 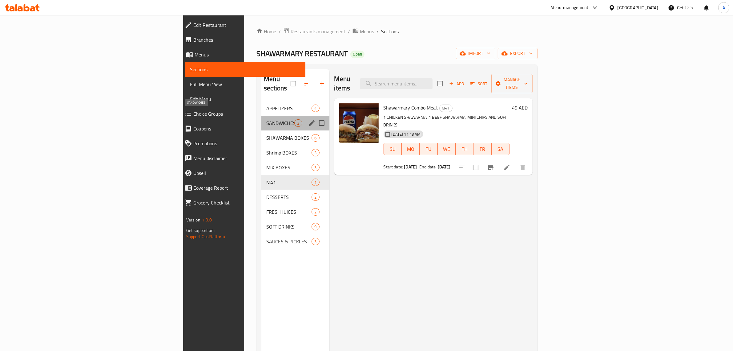 What do you see at coordinates (507, 167) in the screenshot?
I see `a: Edit menu item` at bounding box center [507, 167].